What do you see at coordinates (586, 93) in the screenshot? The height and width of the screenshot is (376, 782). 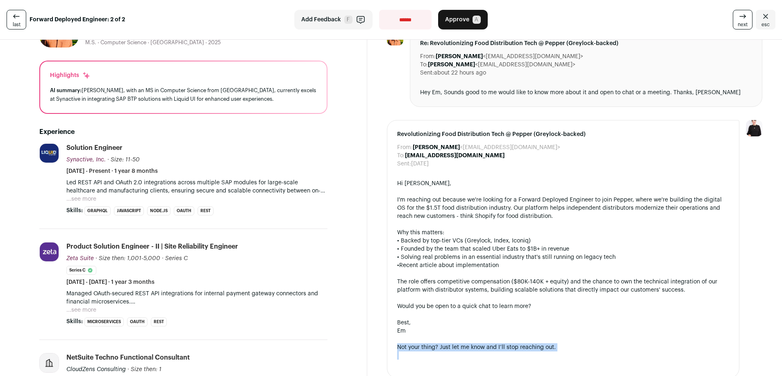 I see `div: Hey Em, Sounds good to me would like to know more about it and open to chat or a meeting. Thanks,...` at bounding box center [586, 93].